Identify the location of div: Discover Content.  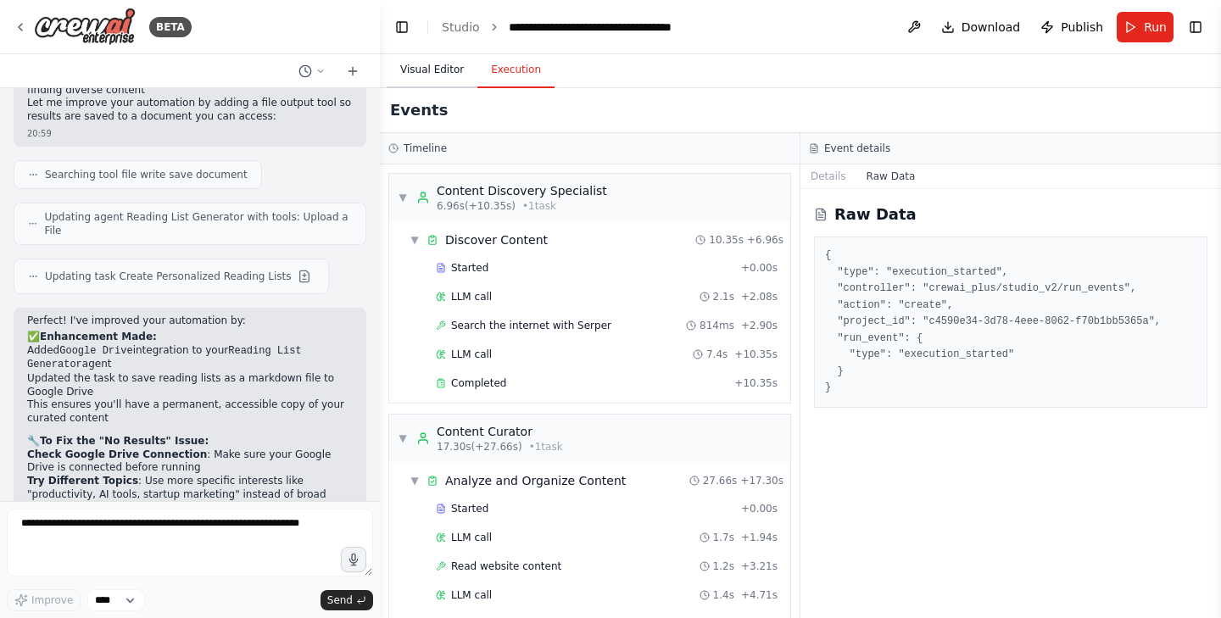
(496, 240).